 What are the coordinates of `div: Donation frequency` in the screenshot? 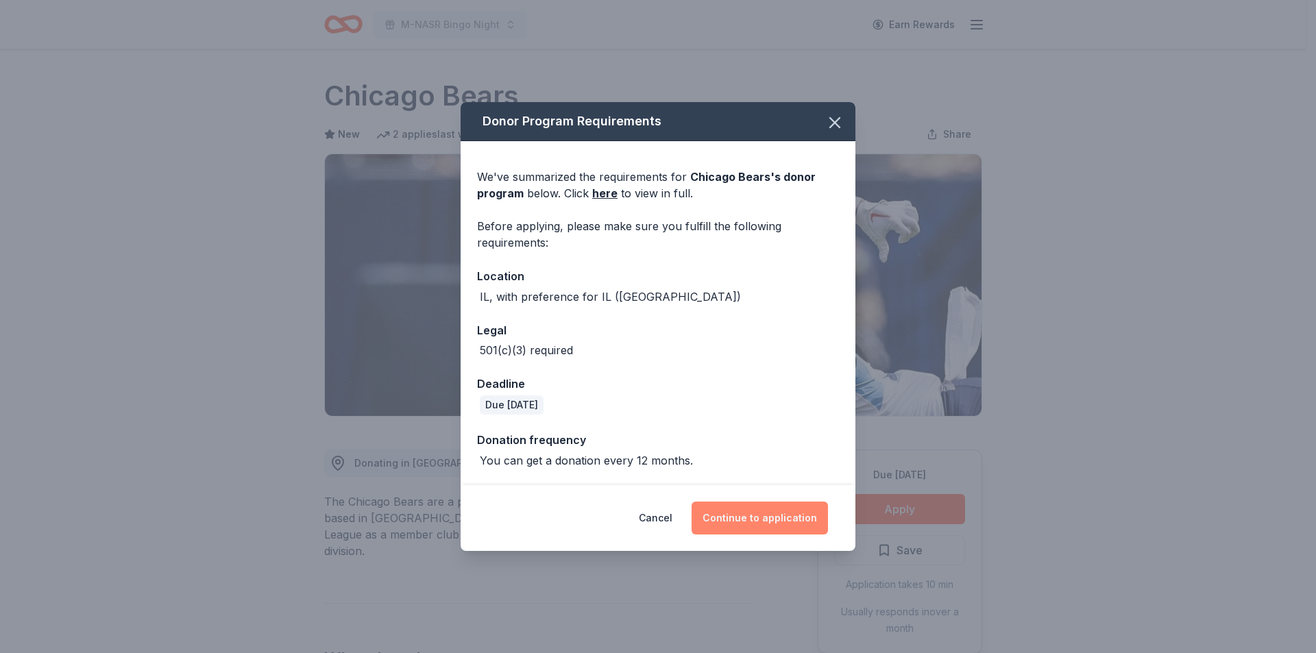 It's located at (658, 440).